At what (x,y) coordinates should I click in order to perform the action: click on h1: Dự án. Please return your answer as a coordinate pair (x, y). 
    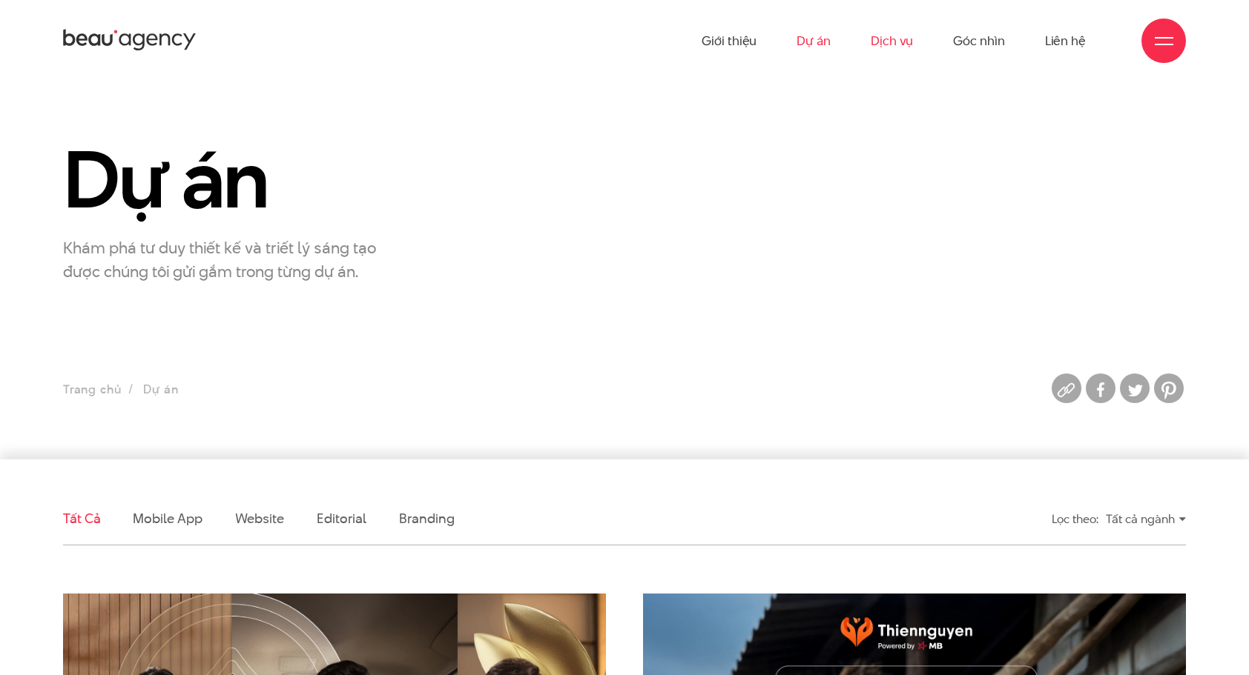
    Looking at the image, I should click on (237, 179).